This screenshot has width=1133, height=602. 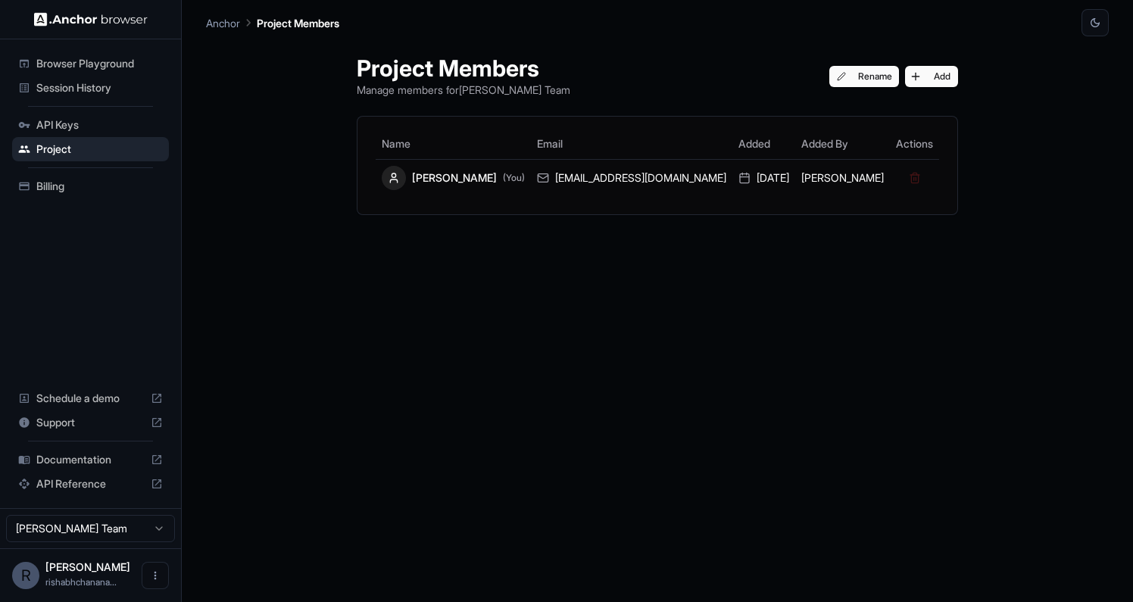 I want to click on th: Added By, so click(x=842, y=144).